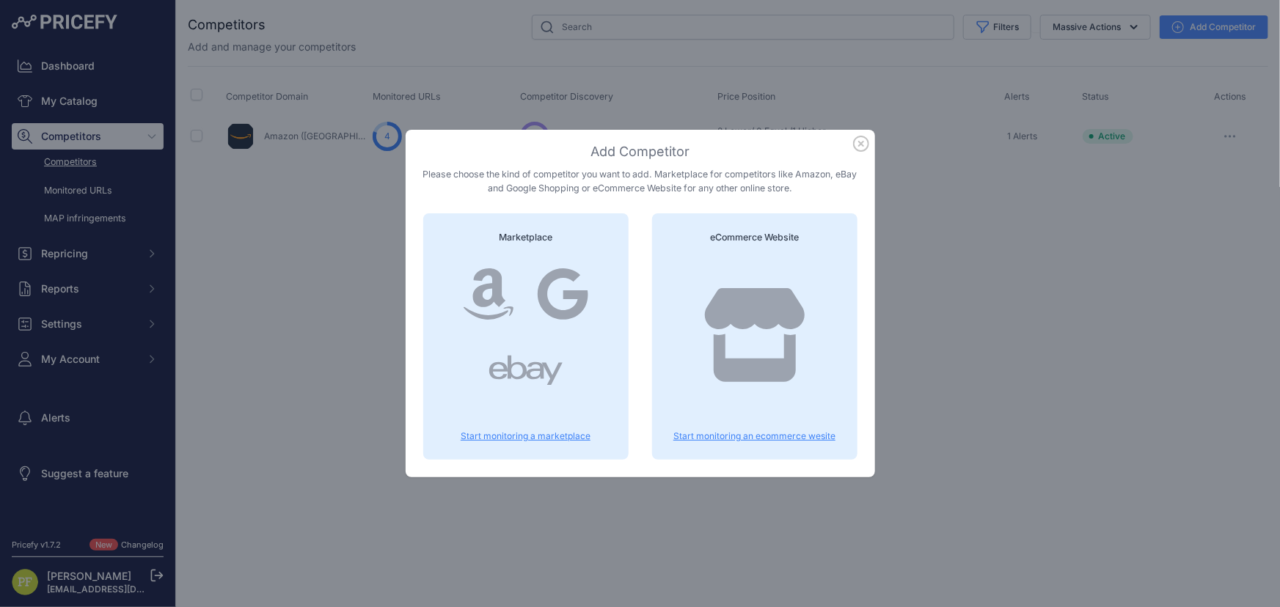  I want to click on a: Marketplace Start monitoring a marketplace, so click(526, 337).